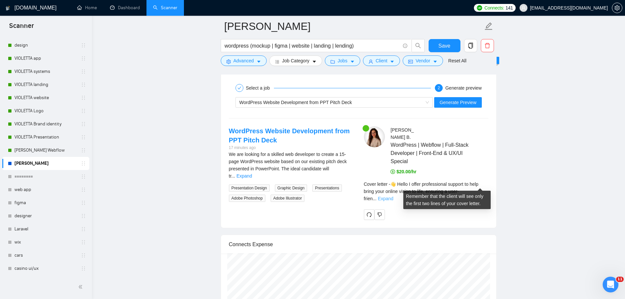 The image size is (625, 299). Describe the element at coordinates (457, 61) in the screenshot. I see `a: Reset All` at that location.